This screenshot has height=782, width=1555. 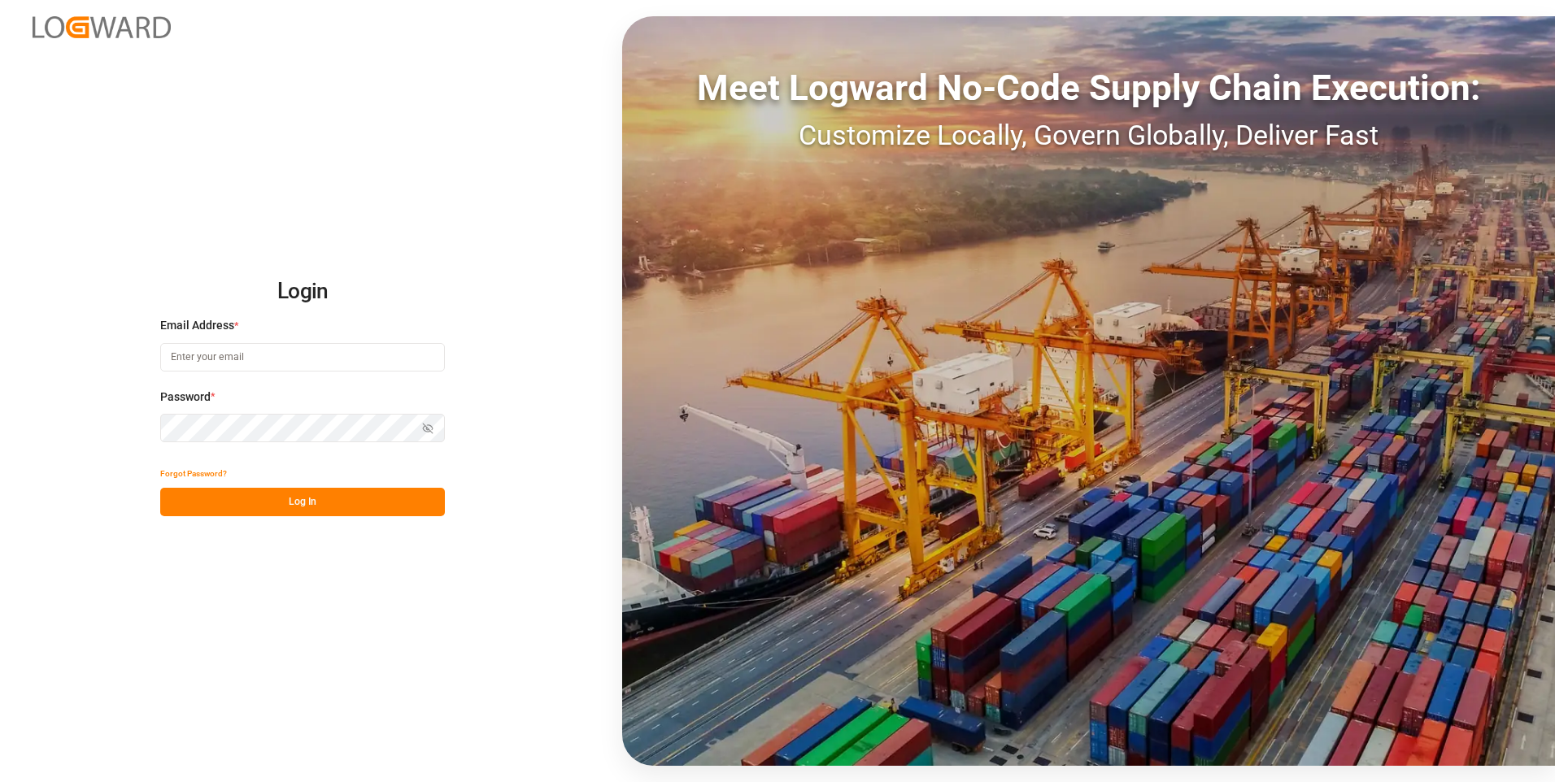 I want to click on button: Log In, so click(x=302, y=502).